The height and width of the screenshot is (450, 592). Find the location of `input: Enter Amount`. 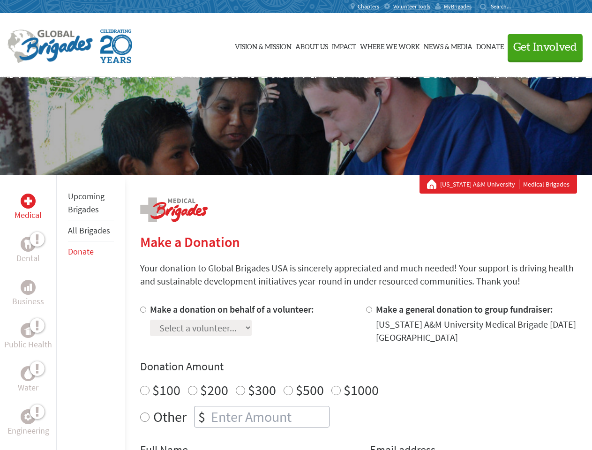

input: Enter Amount is located at coordinates (269, 416).